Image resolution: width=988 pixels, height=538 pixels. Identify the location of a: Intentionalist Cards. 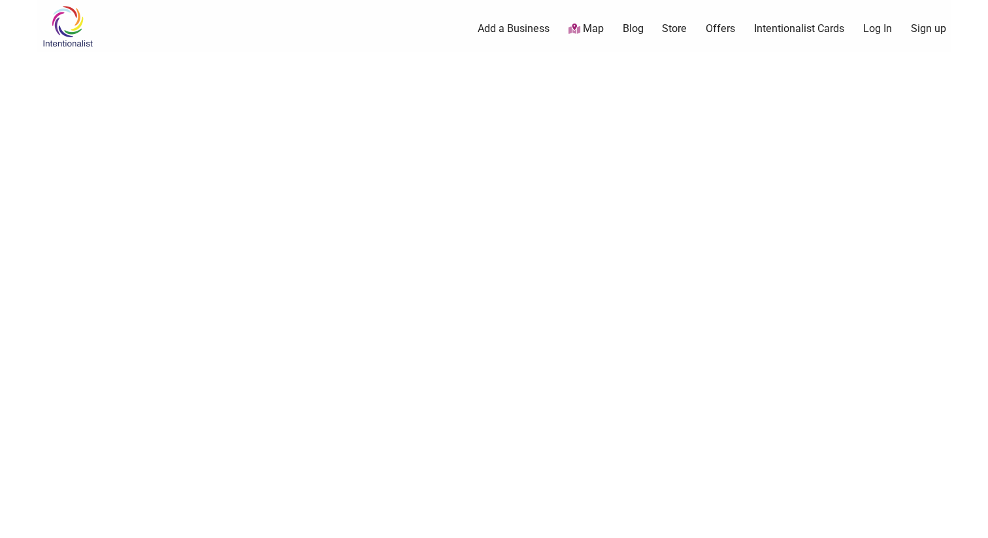
(800, 29).